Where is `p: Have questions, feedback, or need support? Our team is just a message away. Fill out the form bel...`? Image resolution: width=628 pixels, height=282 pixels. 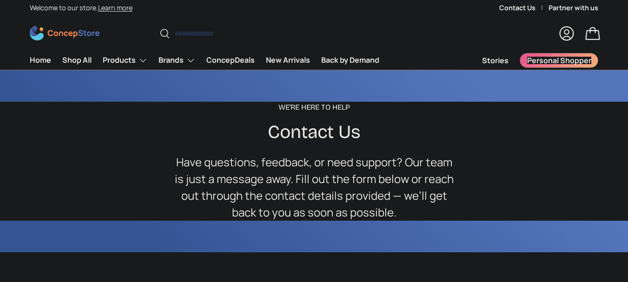
p: Have questions, feedback, or need support? Our team is just a message away. Fill out the form bel... is located at coordinates (314, 187).